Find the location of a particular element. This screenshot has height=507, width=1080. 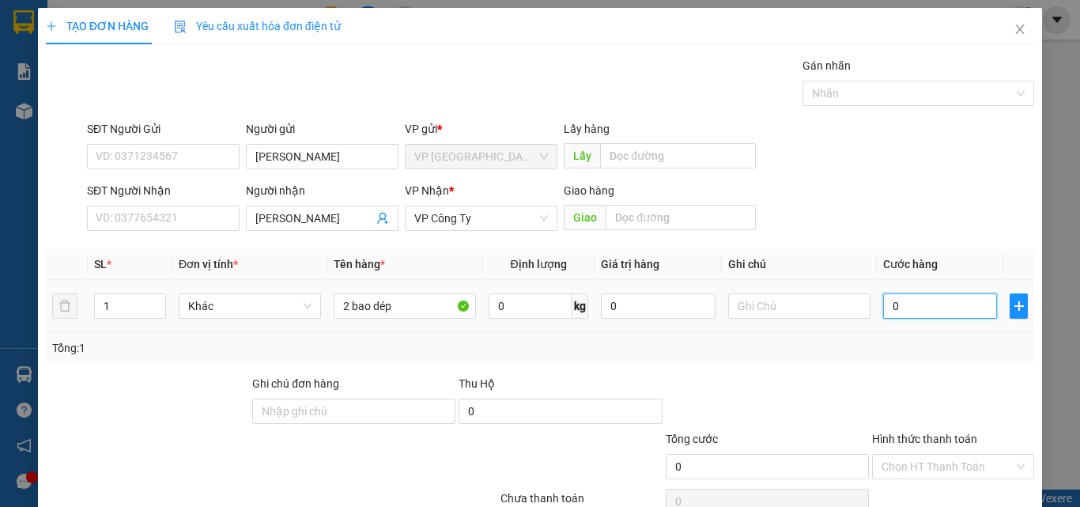

label: Ghi chú đơn hàng is located at coordinates (296, 384).